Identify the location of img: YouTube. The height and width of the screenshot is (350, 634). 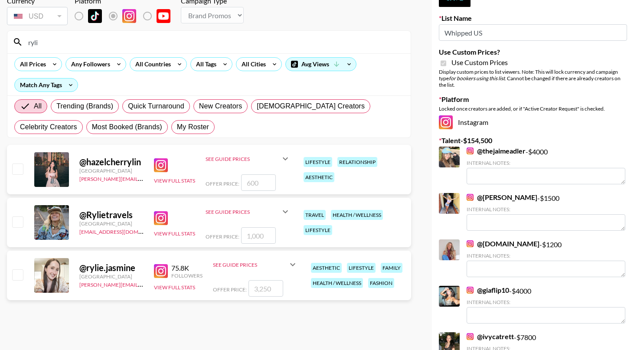
(163, 16).